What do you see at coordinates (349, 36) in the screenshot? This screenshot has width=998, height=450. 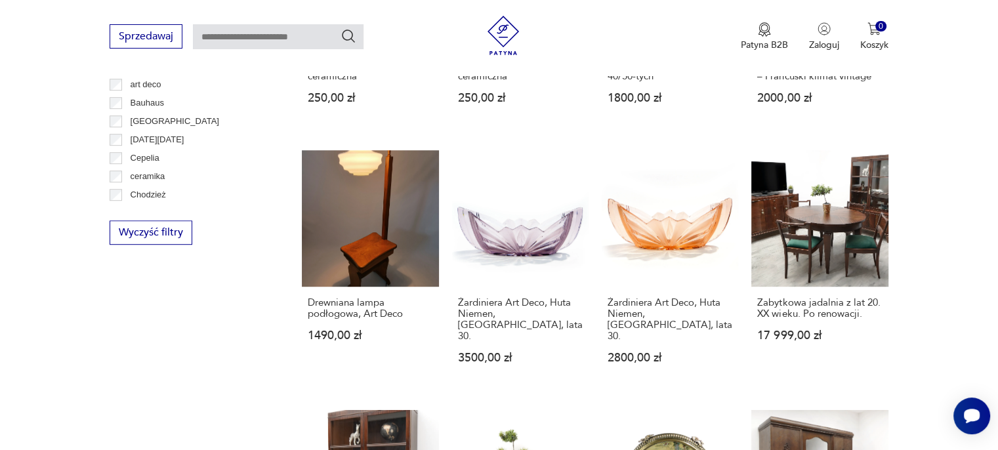 I see `button: Szukaj` at bounding box center [349, 36].